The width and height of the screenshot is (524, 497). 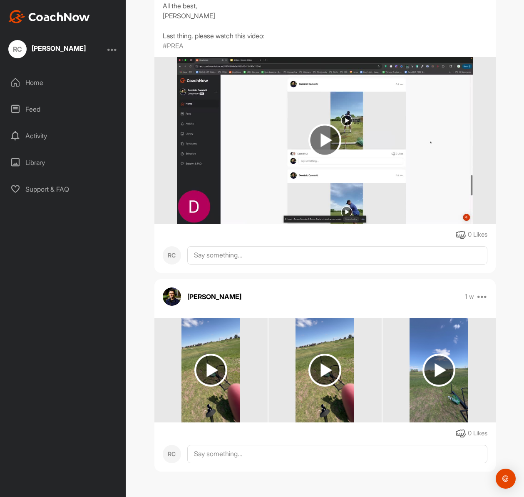 What do you see at coordinates (506, 479) in the screenshot?
I see `div: Open Intercom Messenger` at bounding box center [506, 479].